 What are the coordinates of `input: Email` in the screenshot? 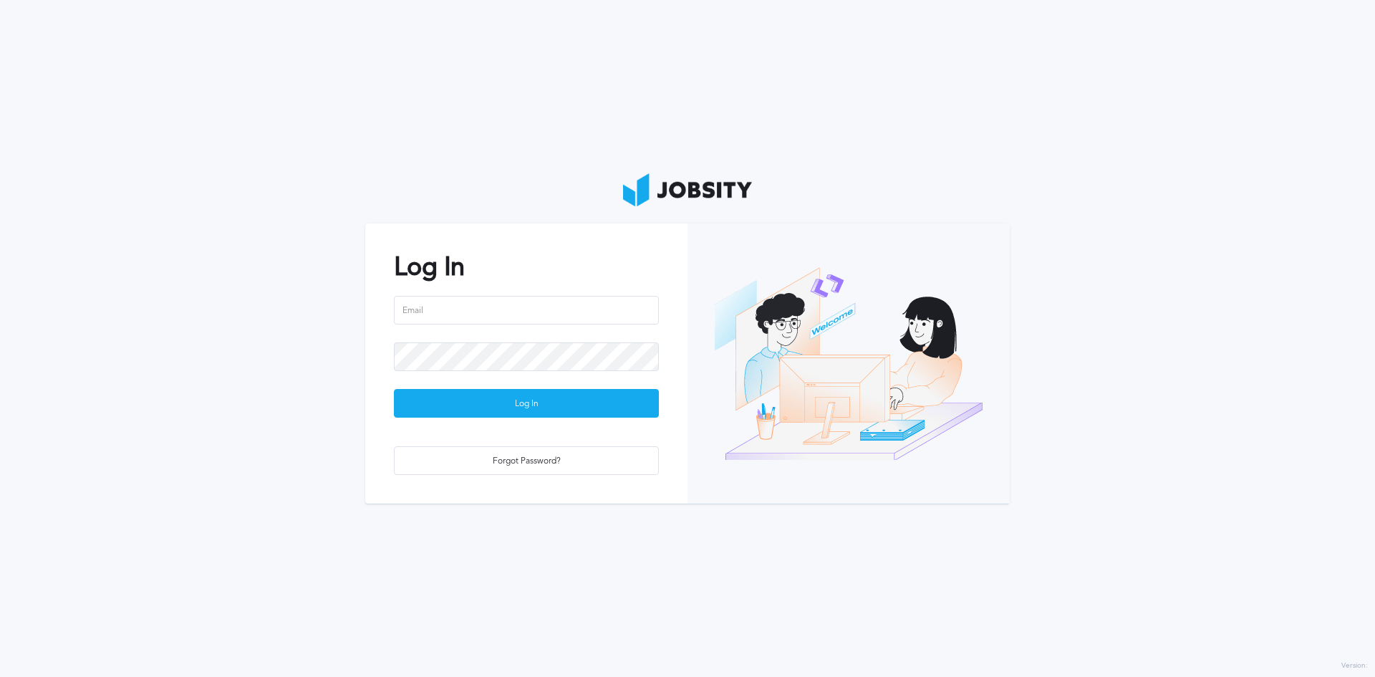 It's located at (526, 310).